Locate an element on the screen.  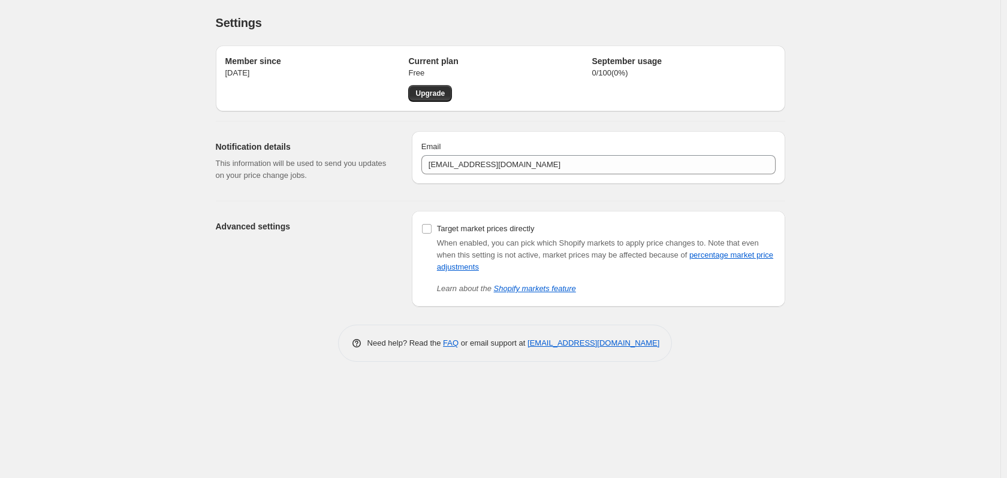
span: Email is located at coordinates (431, 146).